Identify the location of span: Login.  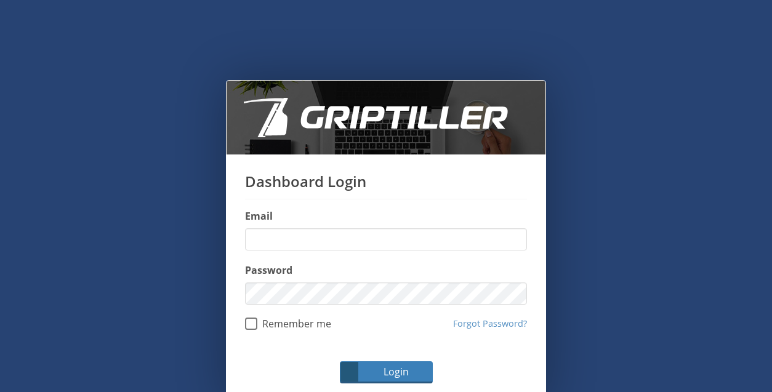
(396, 372).